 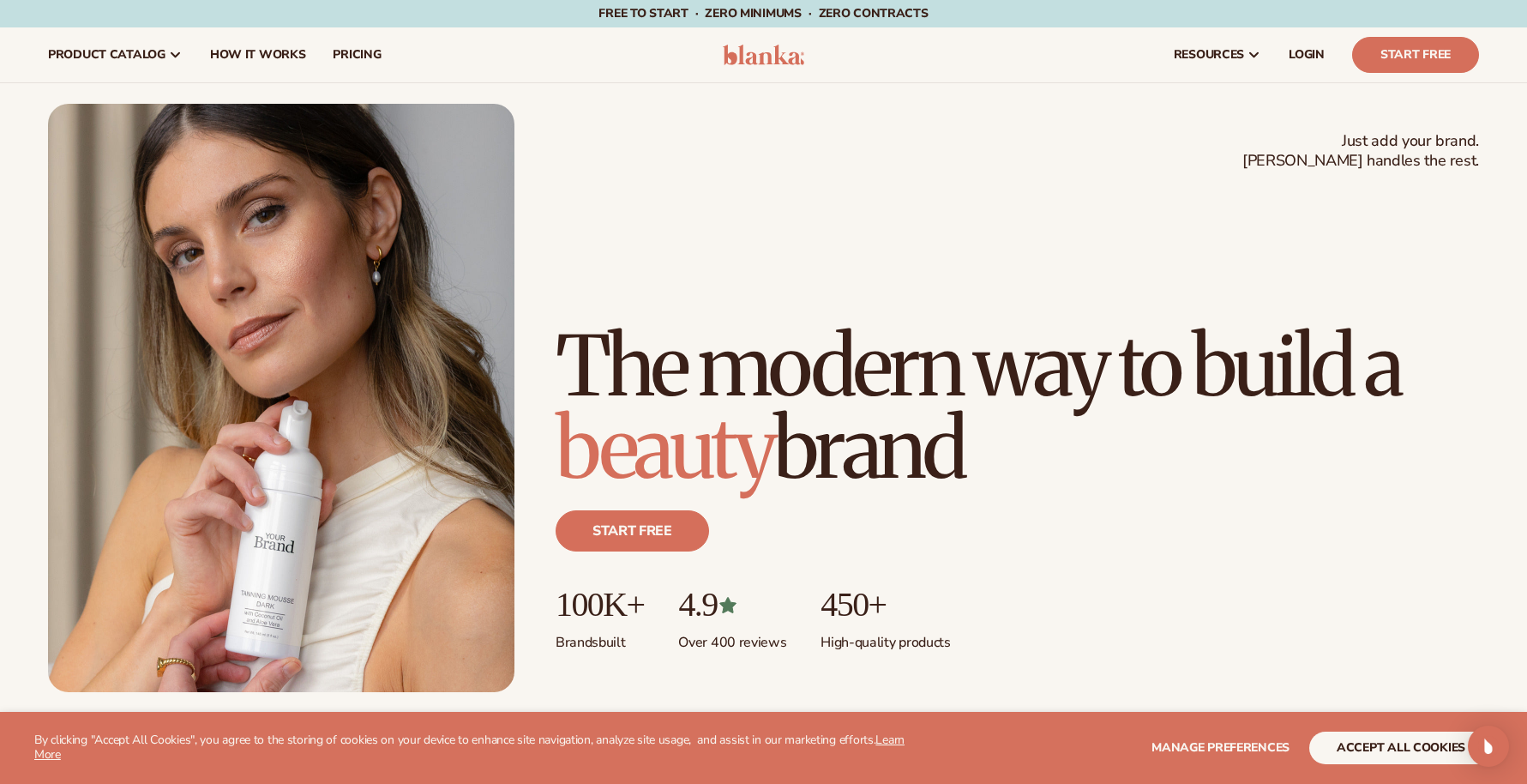 What do you see at coordinates (764, 55) in the screenshot?
I see `img: logo` at bounding box center [764, 55].